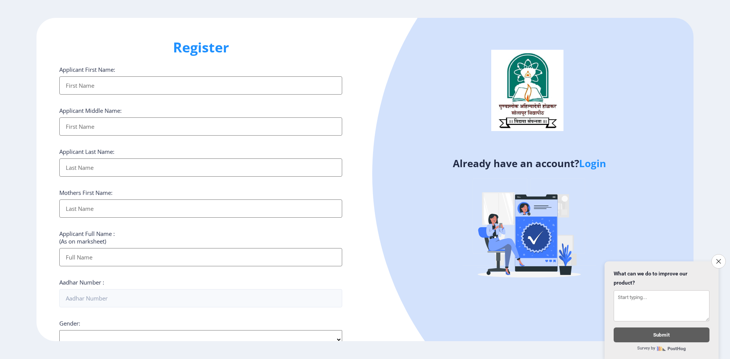  What do you see at coordinates (87, 238) in the screenshot?
I see `label: Applicant Full Name : (As on marksheet)` at bounding box center [87, 238].